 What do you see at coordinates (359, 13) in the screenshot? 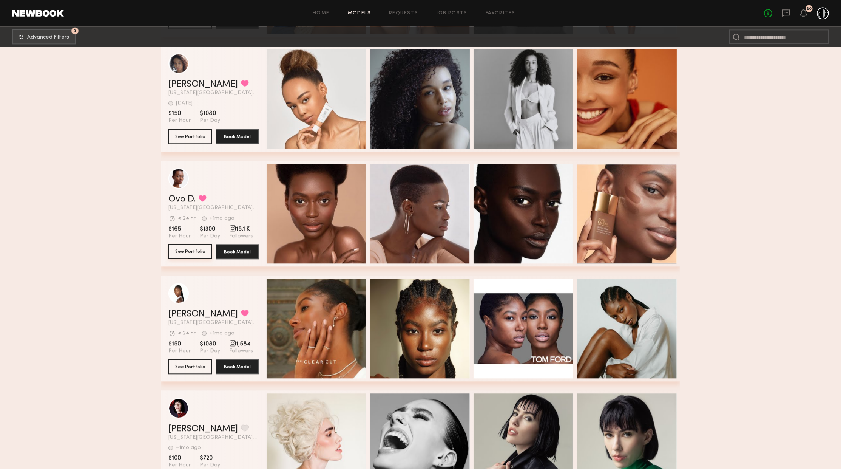
I see `a: Models` at bounding box center [359, 13].